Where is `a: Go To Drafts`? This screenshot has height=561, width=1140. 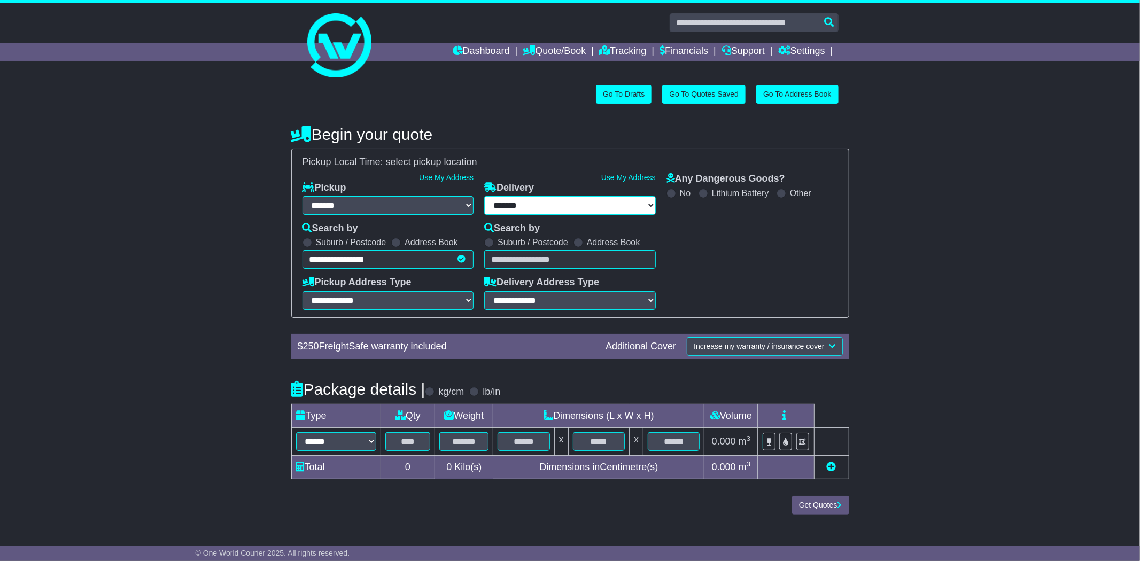 a: Go To Drafts is located at coordinates (624, 94).